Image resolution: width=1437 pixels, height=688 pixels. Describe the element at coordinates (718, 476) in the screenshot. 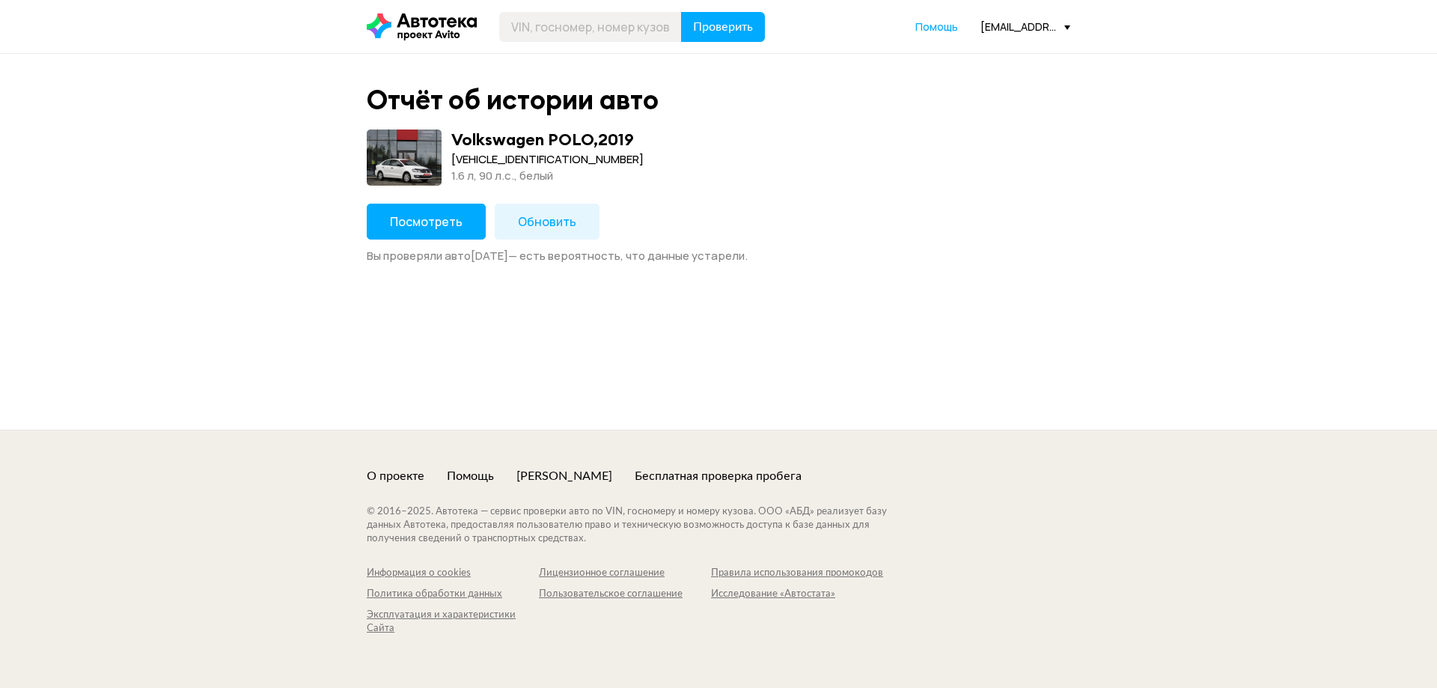

I see `a: Бесплатная проверка пробега` at that location.